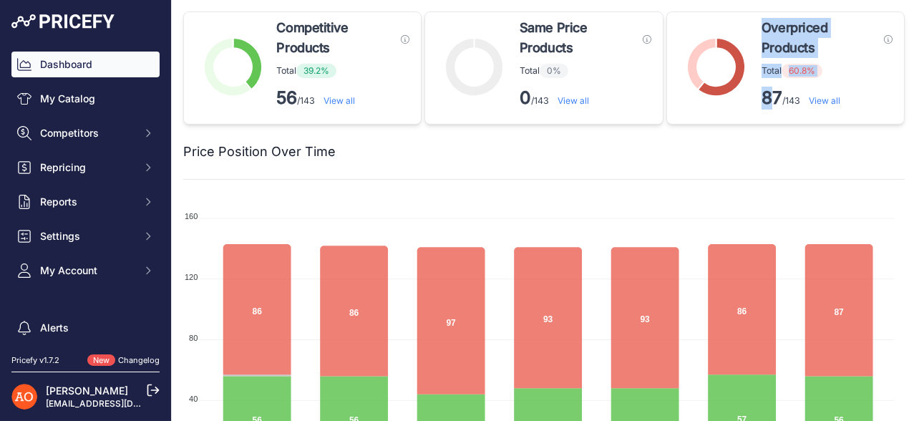 This screenshot has height=421, width=909. Describe the element at coordinates (286, 97) in the screenshot. I see `strong: 56` at that location.